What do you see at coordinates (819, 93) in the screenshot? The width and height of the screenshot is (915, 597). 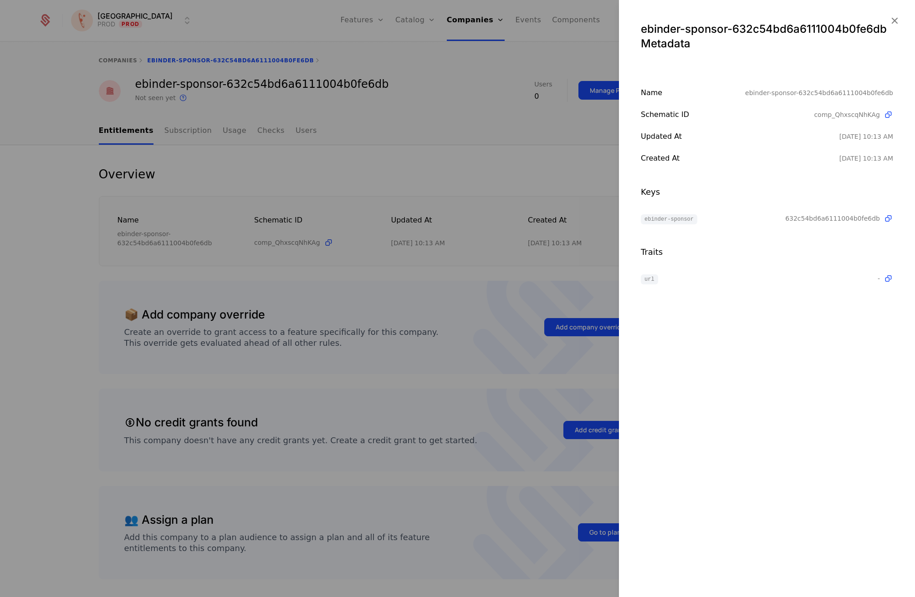 I see `div: ebinder-sponsor-632c54bd6a6111004b0fe6db` at bounding box center [819, 93].